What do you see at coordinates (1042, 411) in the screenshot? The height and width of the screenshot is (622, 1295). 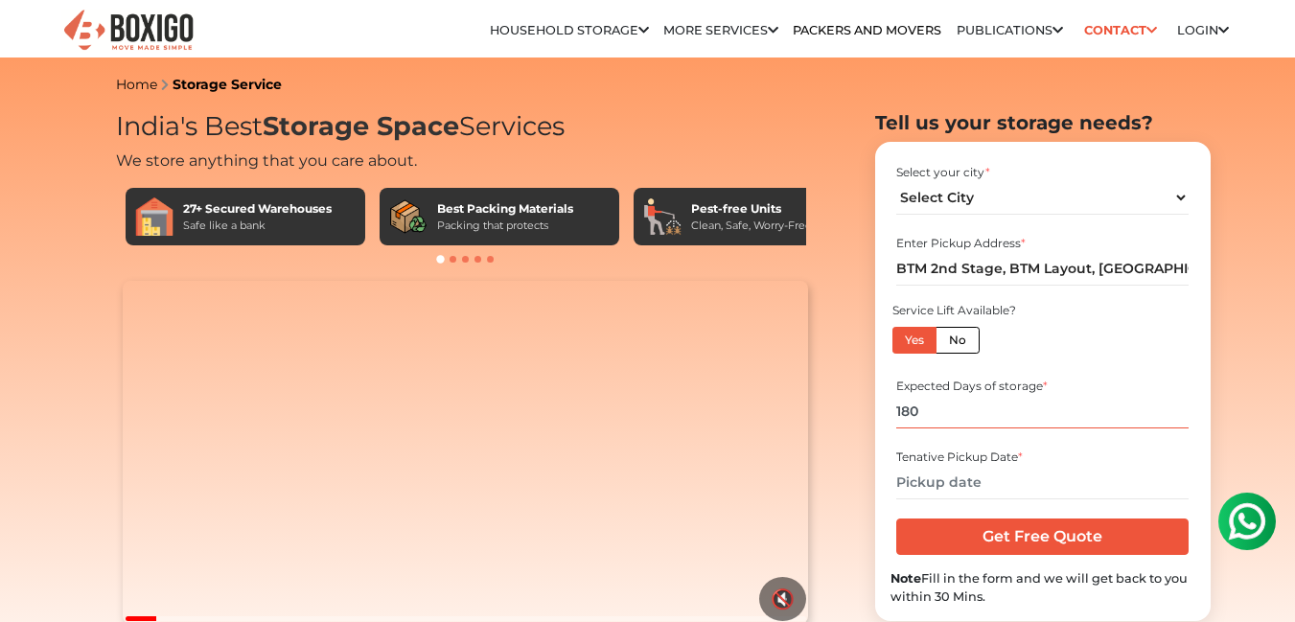 I see `input: Ex: 365` at bounding box center [1042, 411].